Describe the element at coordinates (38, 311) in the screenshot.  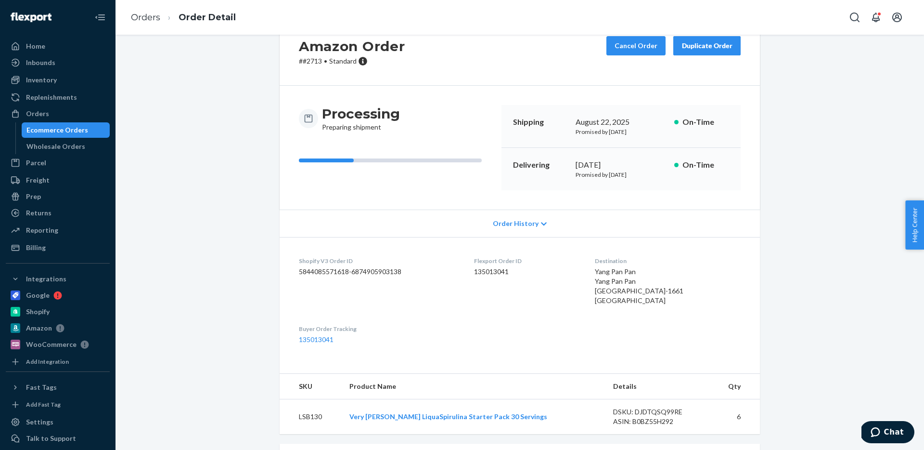
I see `div: Shopify` at that location.